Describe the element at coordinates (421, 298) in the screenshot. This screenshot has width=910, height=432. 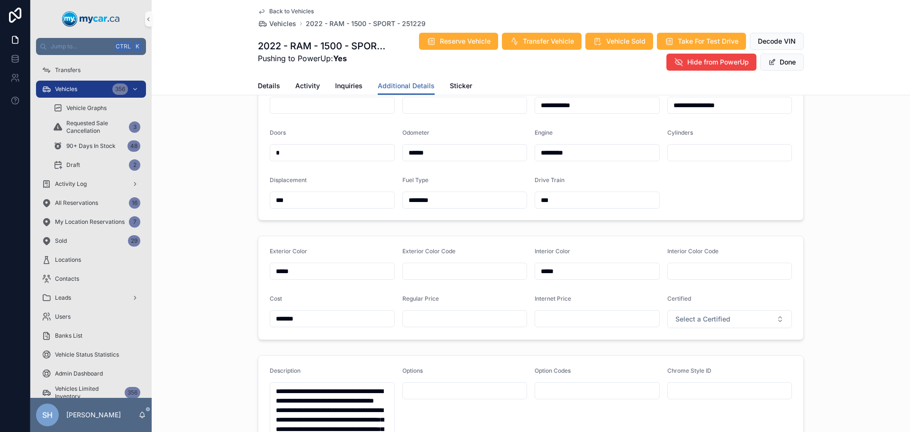
I see `span: Regular Price` at that location.